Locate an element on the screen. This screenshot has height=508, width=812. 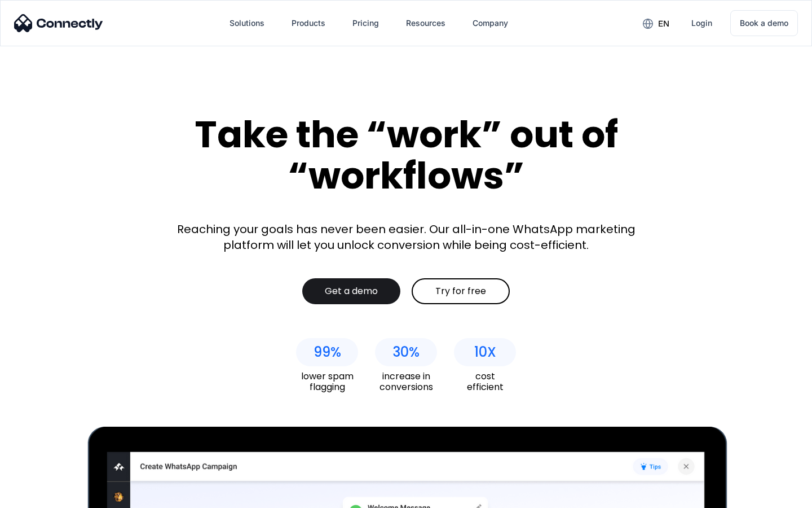
a: Try for free is located at coordinates (461, 291).